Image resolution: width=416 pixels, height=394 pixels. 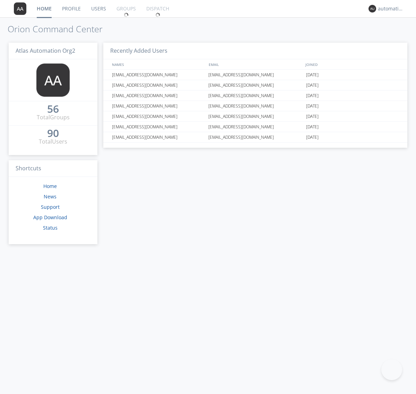 What do you see at coordinates (50, 217) in the screenshot?
I see `a: App Download` at bounding box center [50, 217].